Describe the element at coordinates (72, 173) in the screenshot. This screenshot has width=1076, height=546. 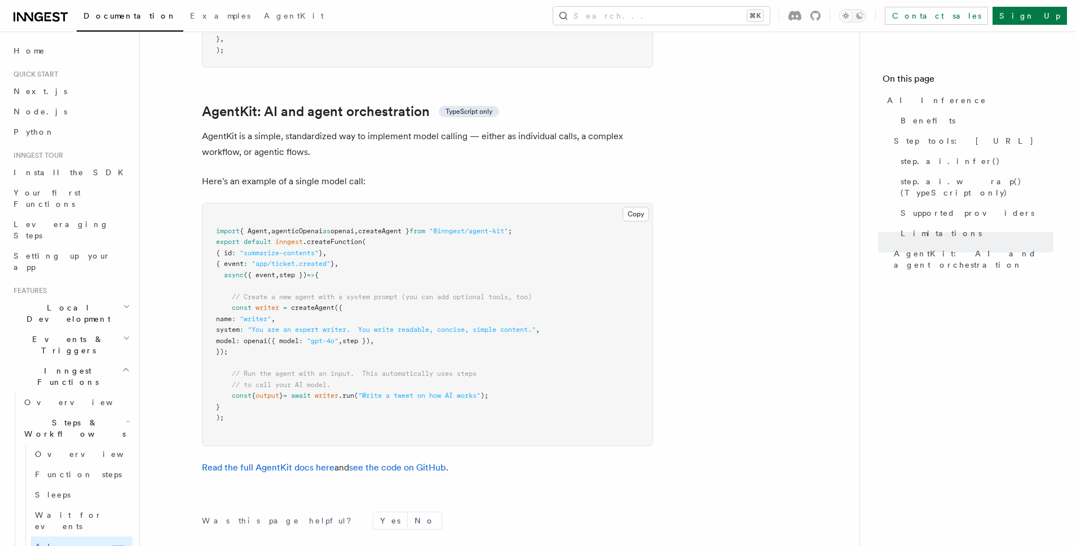
I see `span: Install the SDK` at that location.